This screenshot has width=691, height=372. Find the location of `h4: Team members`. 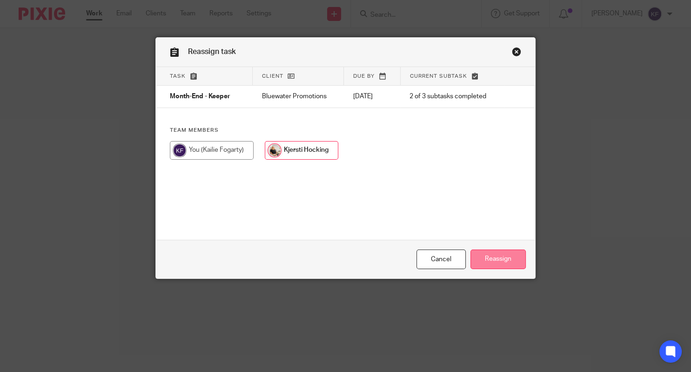

h4: Team members is located at coordinates (345, 130).